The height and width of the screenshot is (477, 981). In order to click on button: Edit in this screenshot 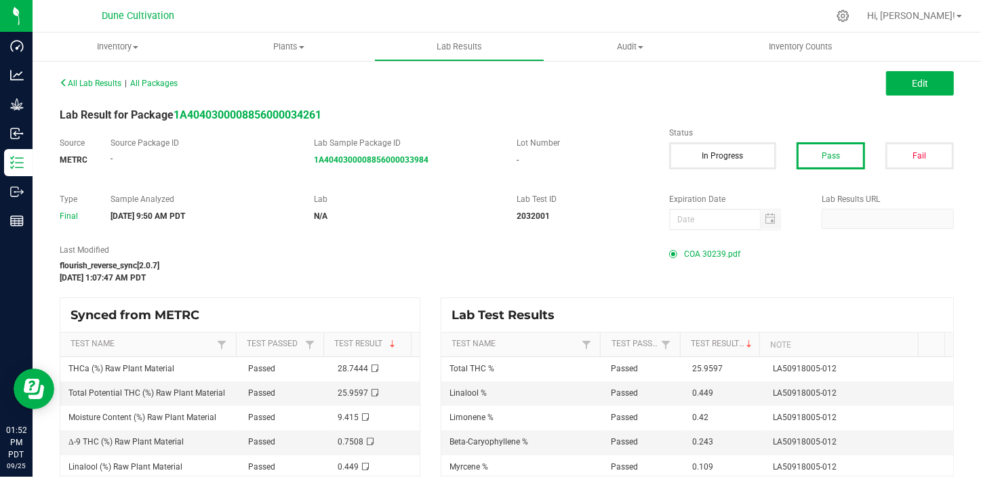, I will do `click(920, 83)`.